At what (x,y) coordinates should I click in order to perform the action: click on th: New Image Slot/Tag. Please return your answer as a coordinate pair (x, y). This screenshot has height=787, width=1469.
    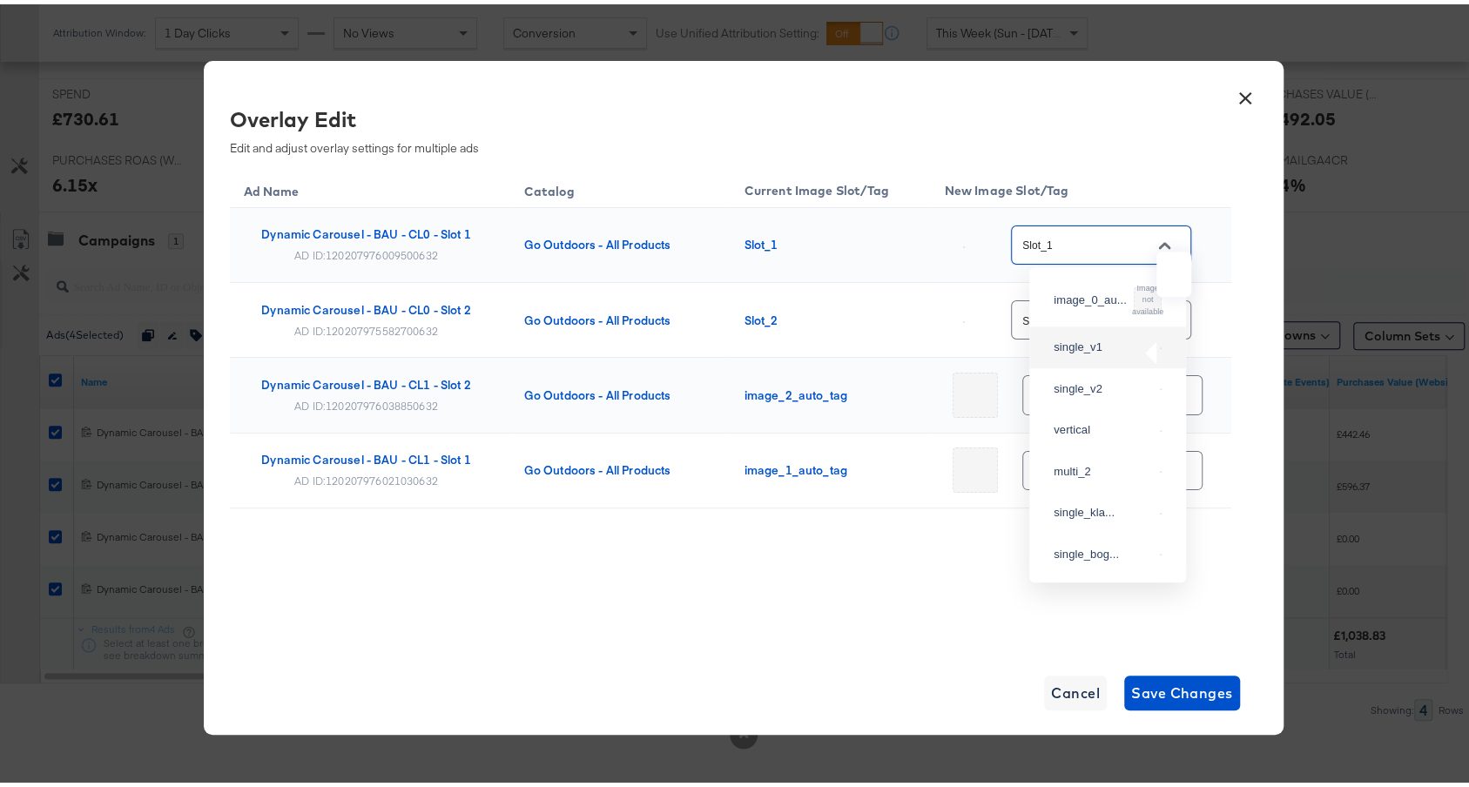
    Looking at the image, I should click on (1081, 184).